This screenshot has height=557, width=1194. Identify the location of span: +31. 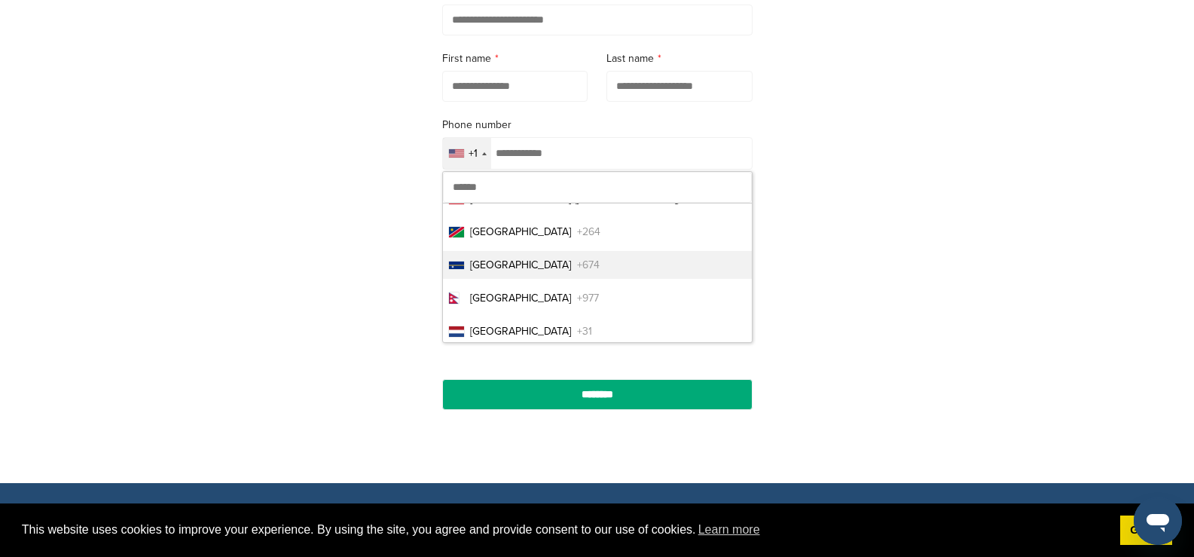
(585, 331).